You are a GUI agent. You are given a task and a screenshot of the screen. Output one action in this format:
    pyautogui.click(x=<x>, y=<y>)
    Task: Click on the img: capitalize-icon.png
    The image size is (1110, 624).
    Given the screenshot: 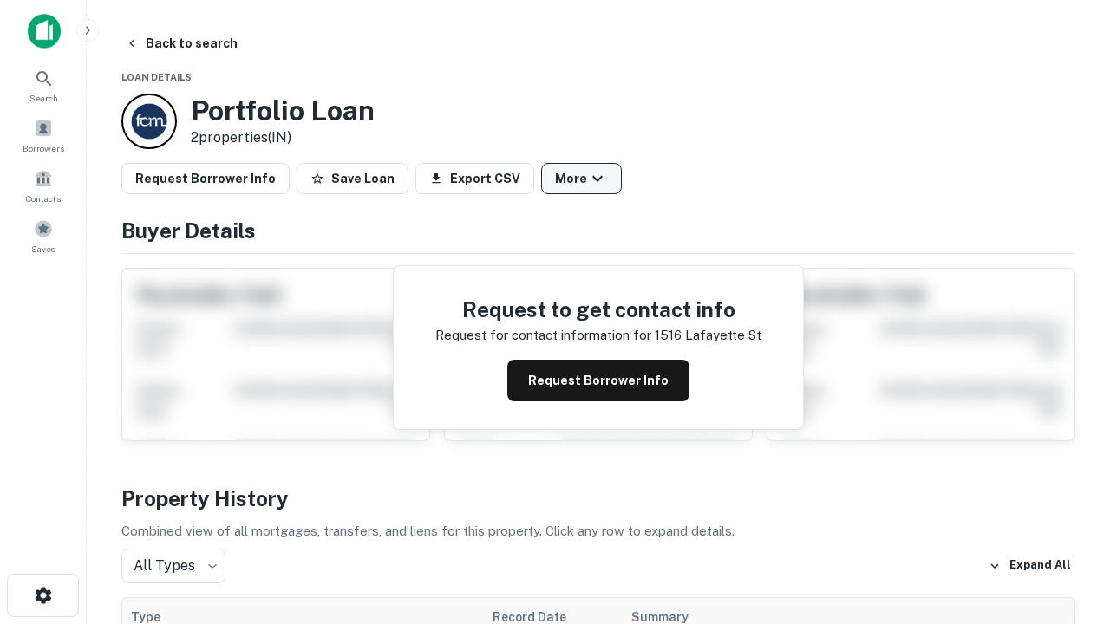 What is the action you would take?
    pyautogui.click(x=44, y=31)
    